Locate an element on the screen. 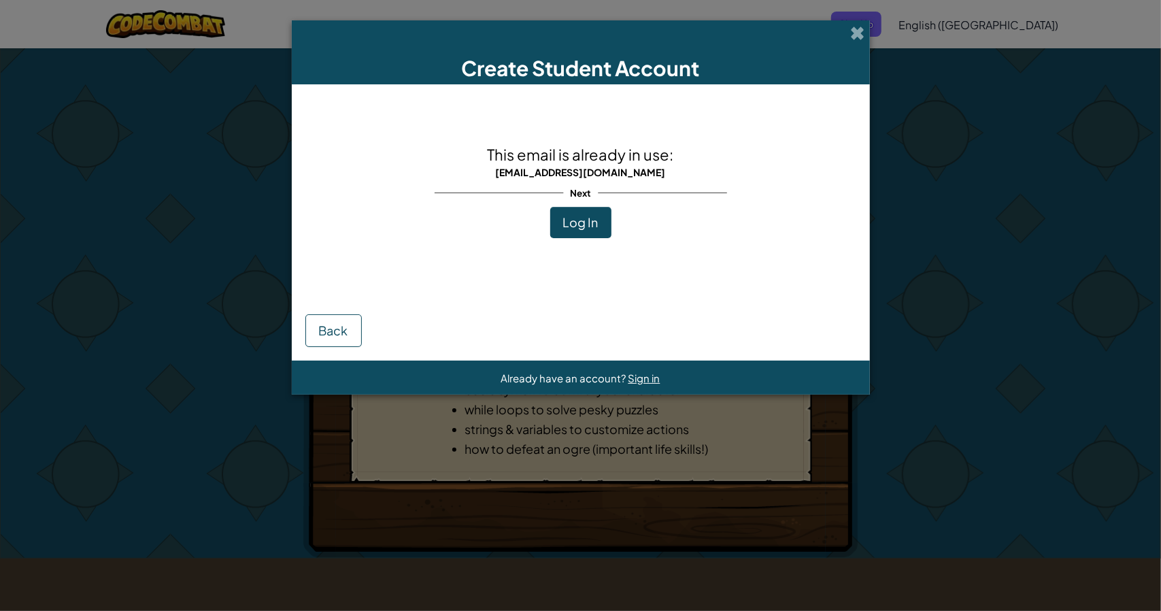 The width and height of the screenshot is (1161, 611). span: Sign in is located at coordinates (644, 377).